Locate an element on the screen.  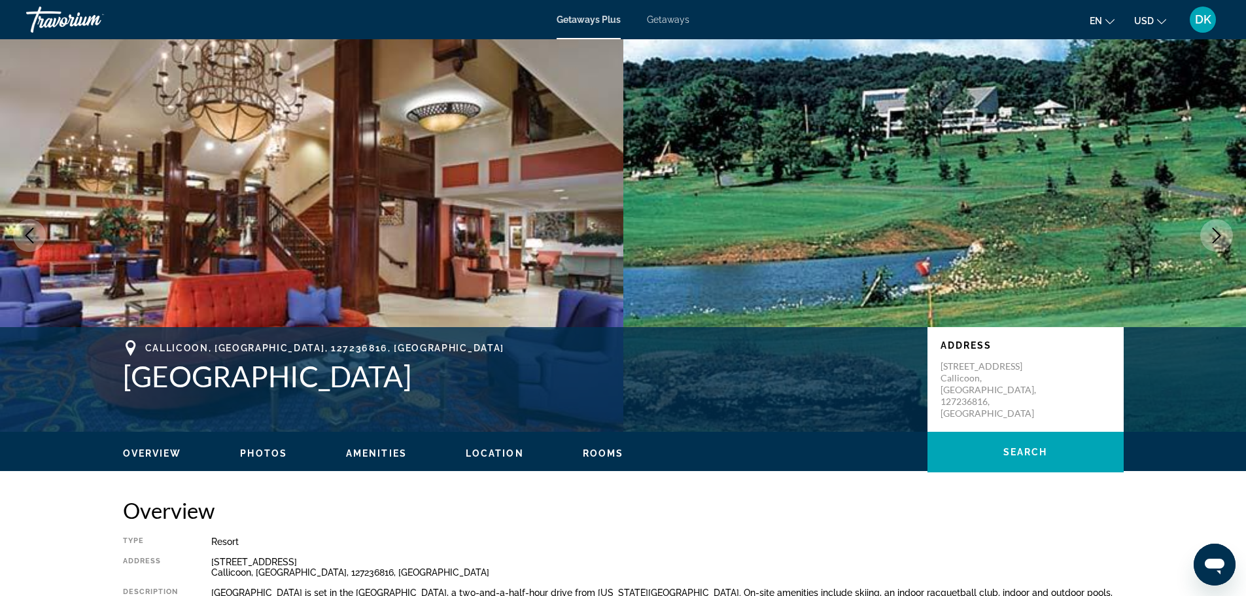
span: en is located at coordinates (1096, 21).